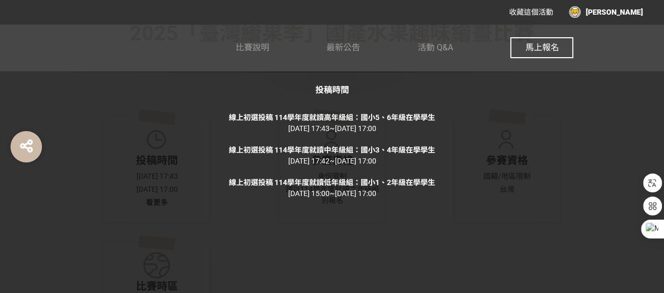  Describe the element at coordinates (332, 117) in the screenshot. I see `span: 線上初選投稿 114學年度就讀高年級組：國小5、6年級在學學生` at that location.